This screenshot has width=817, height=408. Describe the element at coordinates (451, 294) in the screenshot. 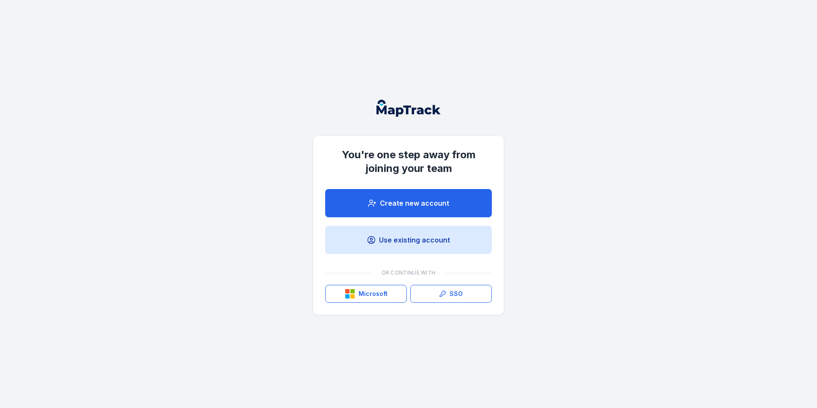

I see `a: SSO` at that location.